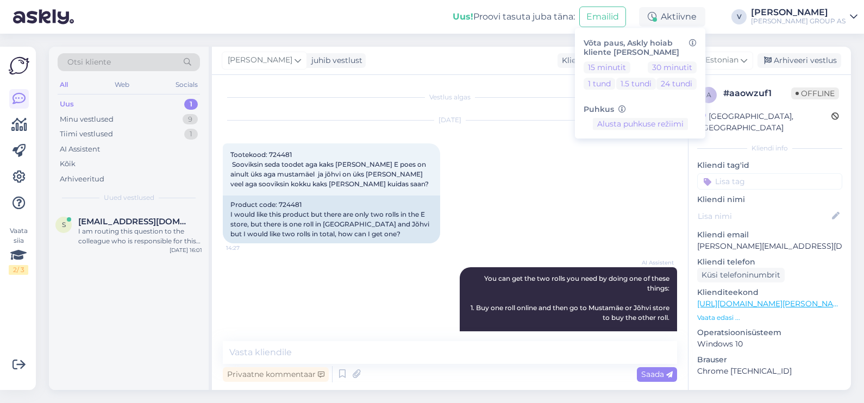  I want to click on p: Operatsioonisüsteem, so click(769, 332).